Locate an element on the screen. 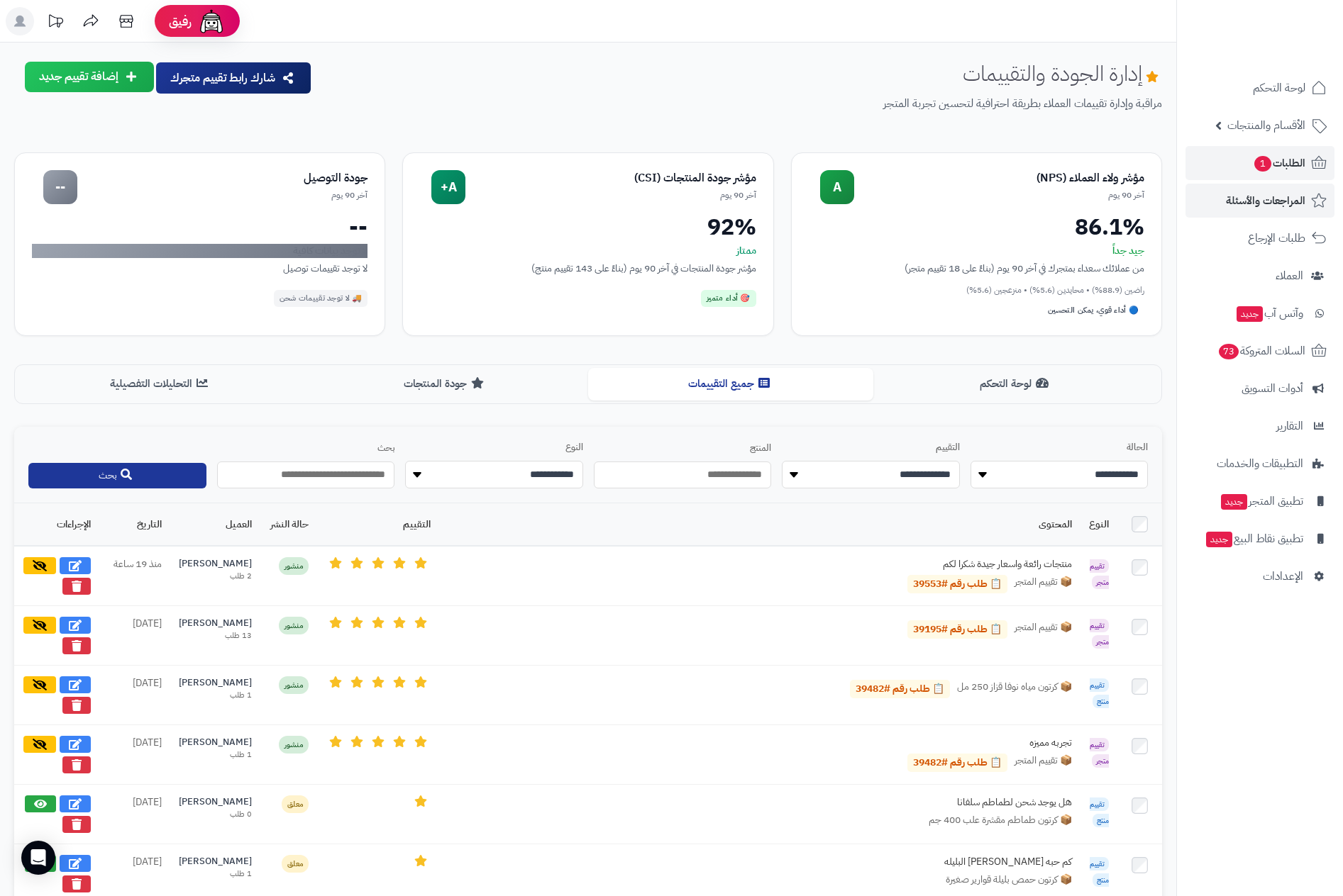 The height and width of the screenshot is (896, 1343). label: التقييم is located at coordinates (870, 448).